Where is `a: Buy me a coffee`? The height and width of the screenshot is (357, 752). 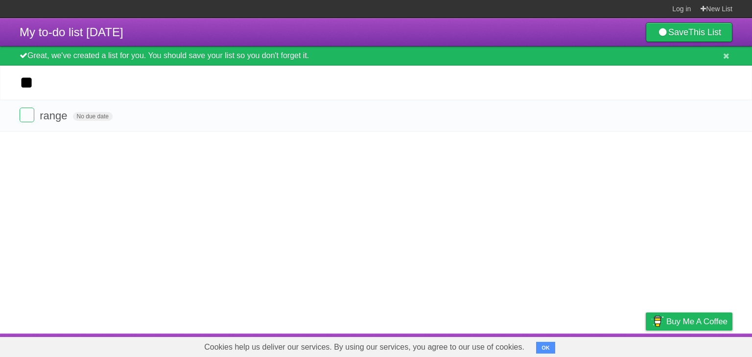
a: Buy me a coffee is located at coordinates (689, 322).